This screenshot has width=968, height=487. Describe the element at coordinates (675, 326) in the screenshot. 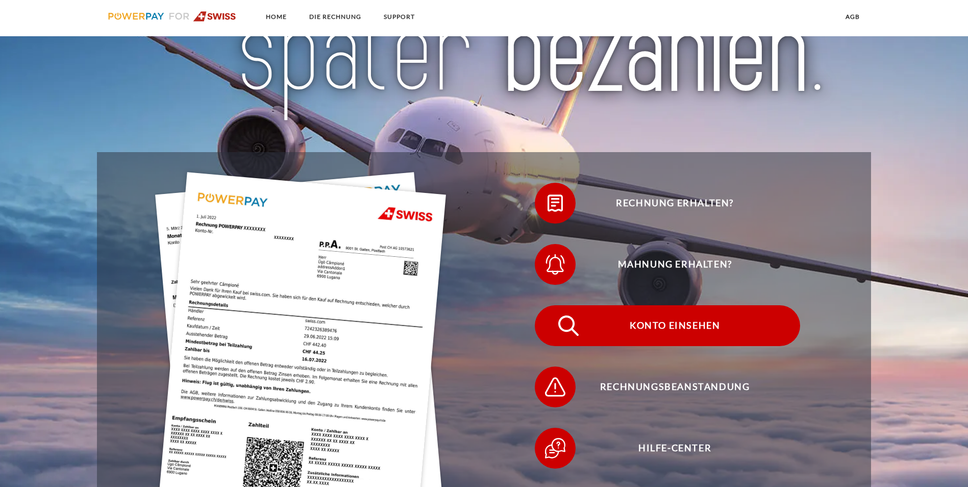

I see `span: Konto einsehen` at that location.